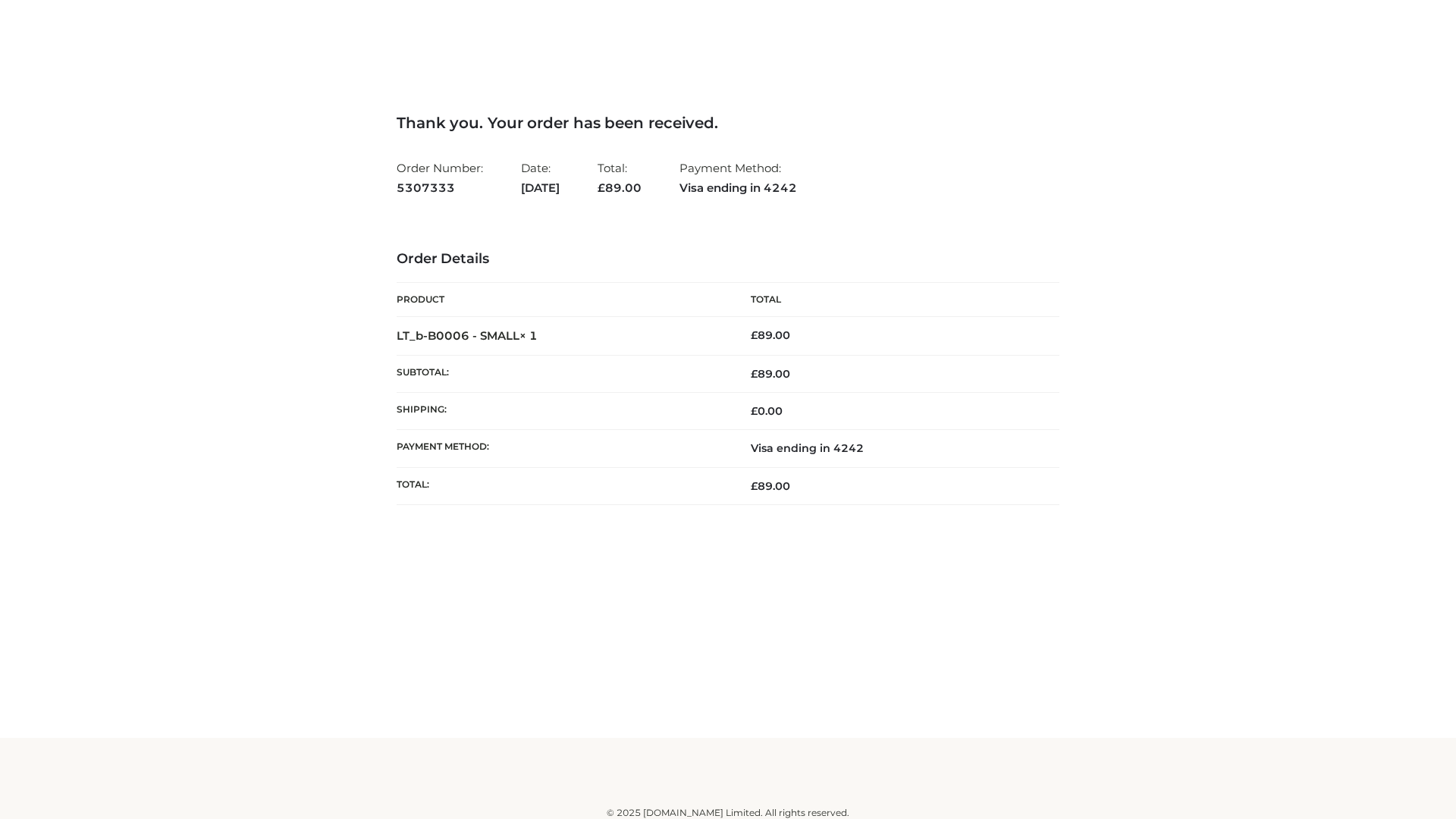  Describe the element at coordinates (529, 335) in the screenshot. I see `strong: × 1` at that location.